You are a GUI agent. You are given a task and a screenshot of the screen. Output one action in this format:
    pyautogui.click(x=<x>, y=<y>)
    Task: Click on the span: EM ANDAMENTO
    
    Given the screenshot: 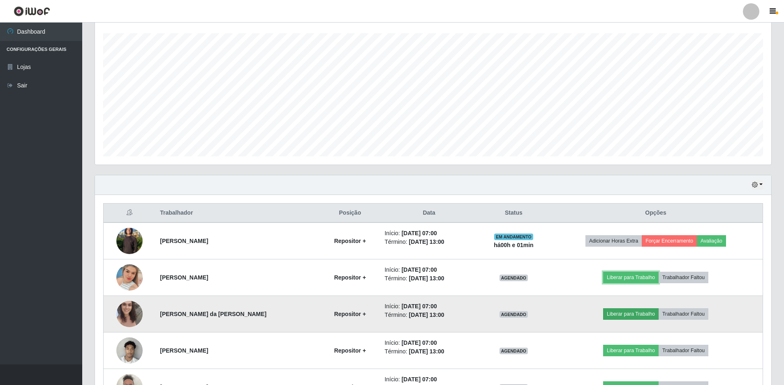 What is the action you would take?
    pyautogui.click(x=513, y=237)
    